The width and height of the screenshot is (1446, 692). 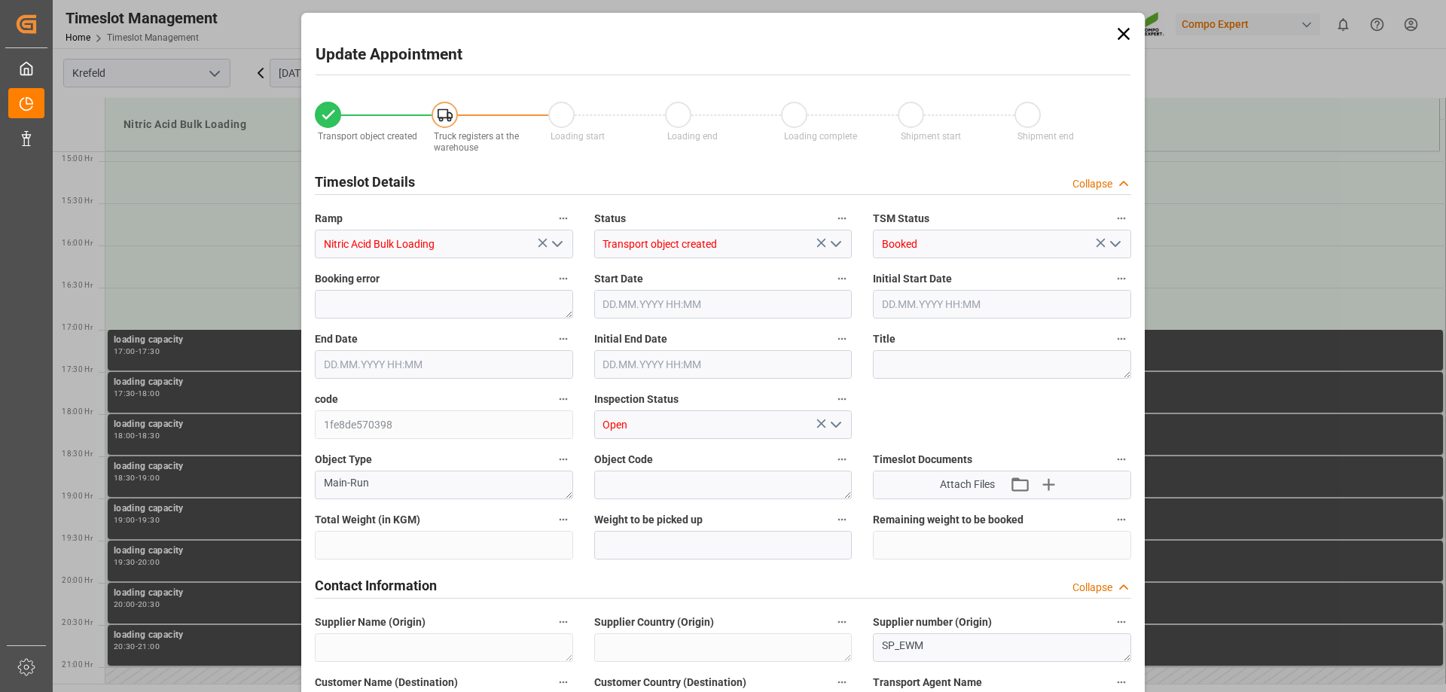 What do you see at coordinates (1121, 520) in the screenshot?
I see `button: Remaining weight to be booked` at bounding box center [1121, 520].